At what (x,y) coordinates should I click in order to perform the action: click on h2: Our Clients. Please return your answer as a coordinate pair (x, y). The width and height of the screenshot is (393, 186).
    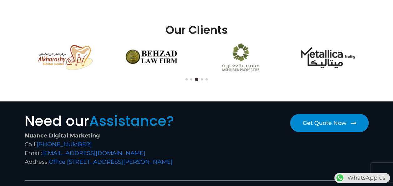
    Looking at the image, I should click on (197, 30).